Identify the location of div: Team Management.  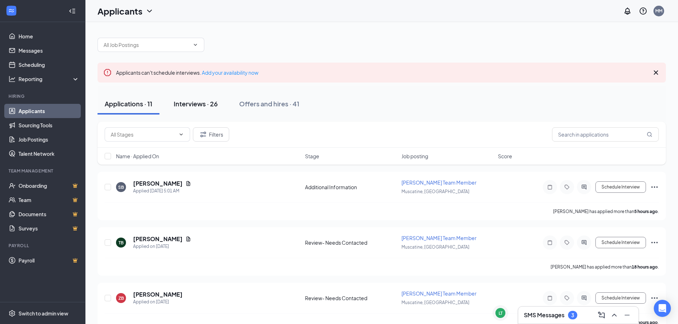
(43, 171).